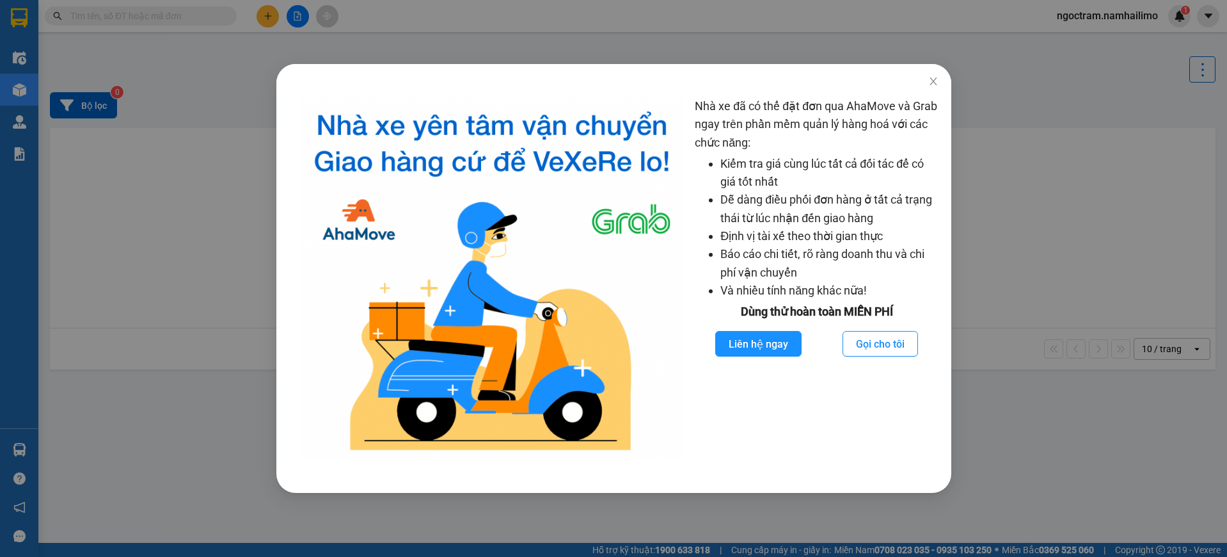 The width and height of the screenshot is (1227, 557). Describe the element at coordinates (758, 344) in the screenshot. I see `button: Liên hệ ngay` at that location.